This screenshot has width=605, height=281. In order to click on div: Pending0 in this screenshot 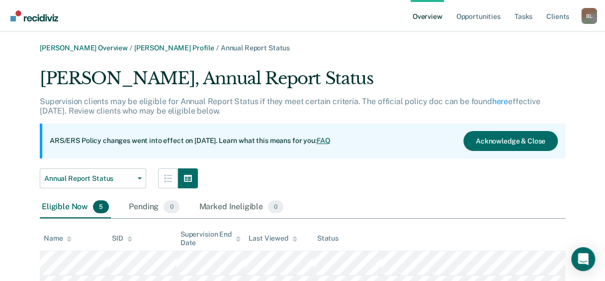, I will do `click(154, 207)`.